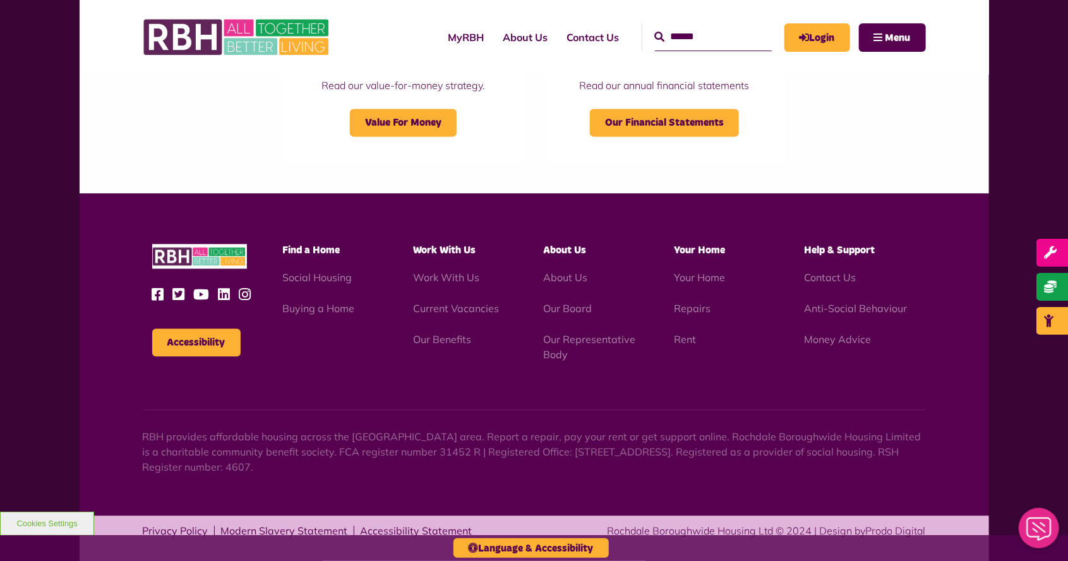 This screenshot has width=1068, height=561. Describe the element at coordinates (284, 531) in the screenshot. I see `a: Modern Slavery Statement - open in a new tab` at that location.